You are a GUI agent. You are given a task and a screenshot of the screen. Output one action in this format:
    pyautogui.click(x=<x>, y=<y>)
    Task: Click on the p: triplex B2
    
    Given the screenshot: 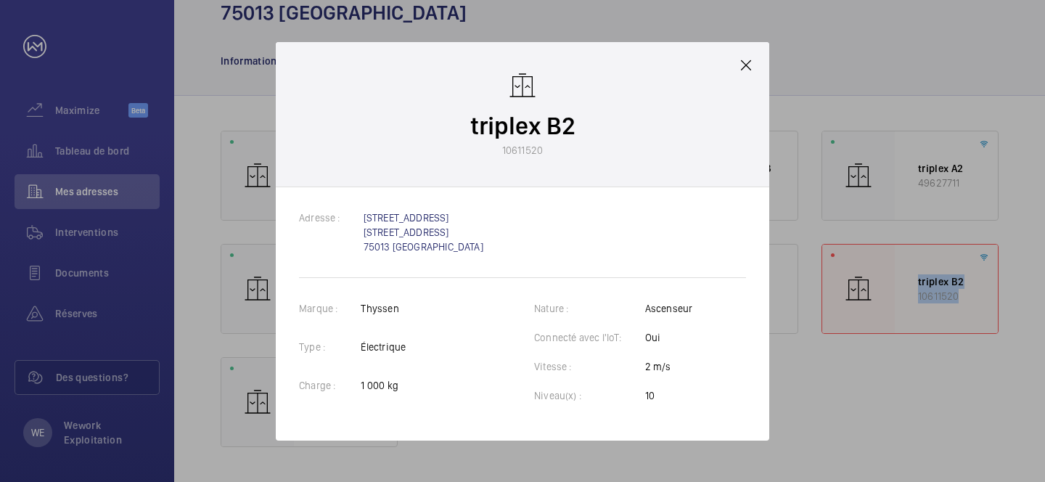 What is the action you would take?
    pyautogui.click(x=522, y=125)
    